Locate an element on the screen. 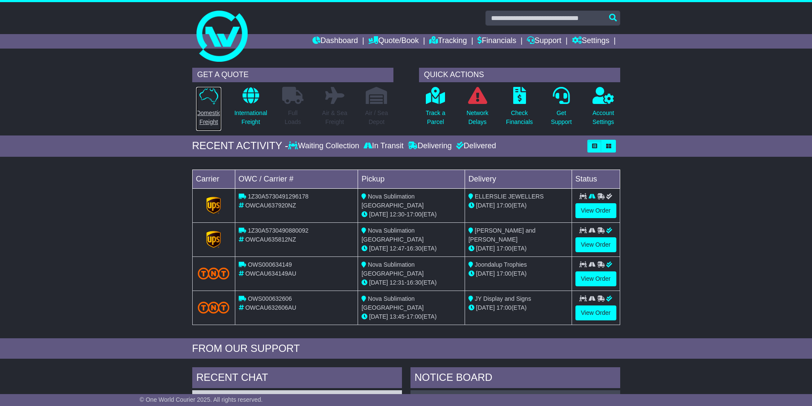 This screenshot has height=406, width=812. p: Get Support is located at coordinates (561, 118).